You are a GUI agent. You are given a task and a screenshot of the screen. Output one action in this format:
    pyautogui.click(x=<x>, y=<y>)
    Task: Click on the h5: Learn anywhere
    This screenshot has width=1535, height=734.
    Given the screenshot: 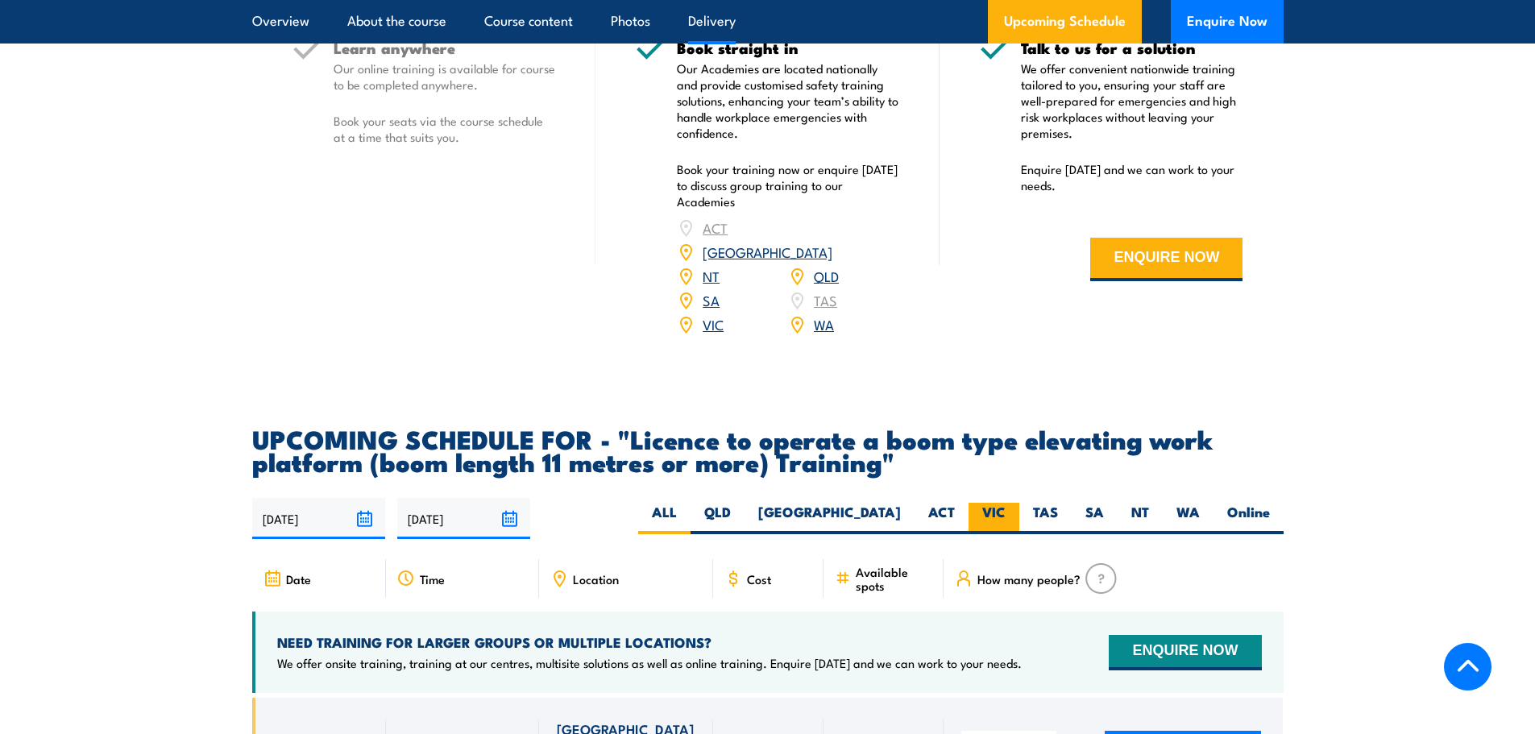 What is the action you would take?
    pyautogui.click(x=445, y=48)
    